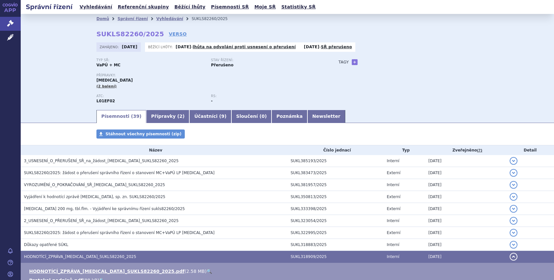 The height and width of the screenshot is (280, 554). What do you see at coordinates (252, 117) in the screenshot?
I see `a: Sloučení (0)` at bounding box center [252, 117].